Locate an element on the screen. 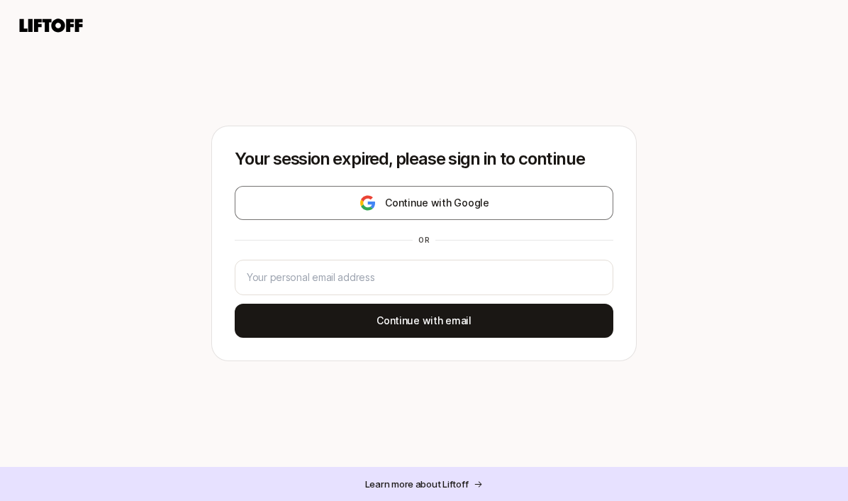 The height and width of the screenshot is (501, 848). button: Continue with email is located at coordinates (424, 321).